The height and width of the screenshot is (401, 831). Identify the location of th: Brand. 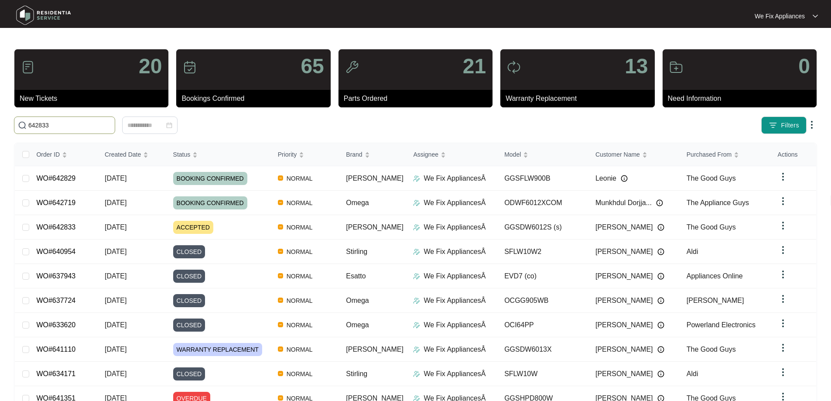
(373, 154).